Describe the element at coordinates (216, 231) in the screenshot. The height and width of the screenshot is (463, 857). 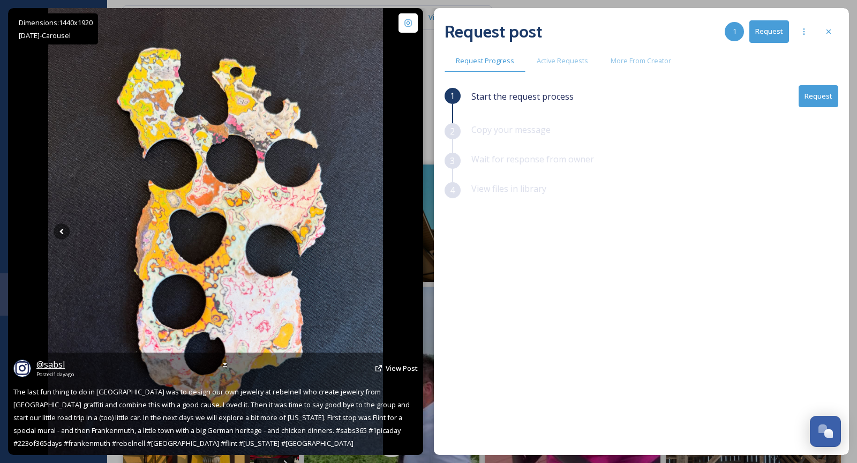
I see `img: The last fun thing to do in Detroit was to design our own jewelry at rebelnell who create jewelry...` at that location.